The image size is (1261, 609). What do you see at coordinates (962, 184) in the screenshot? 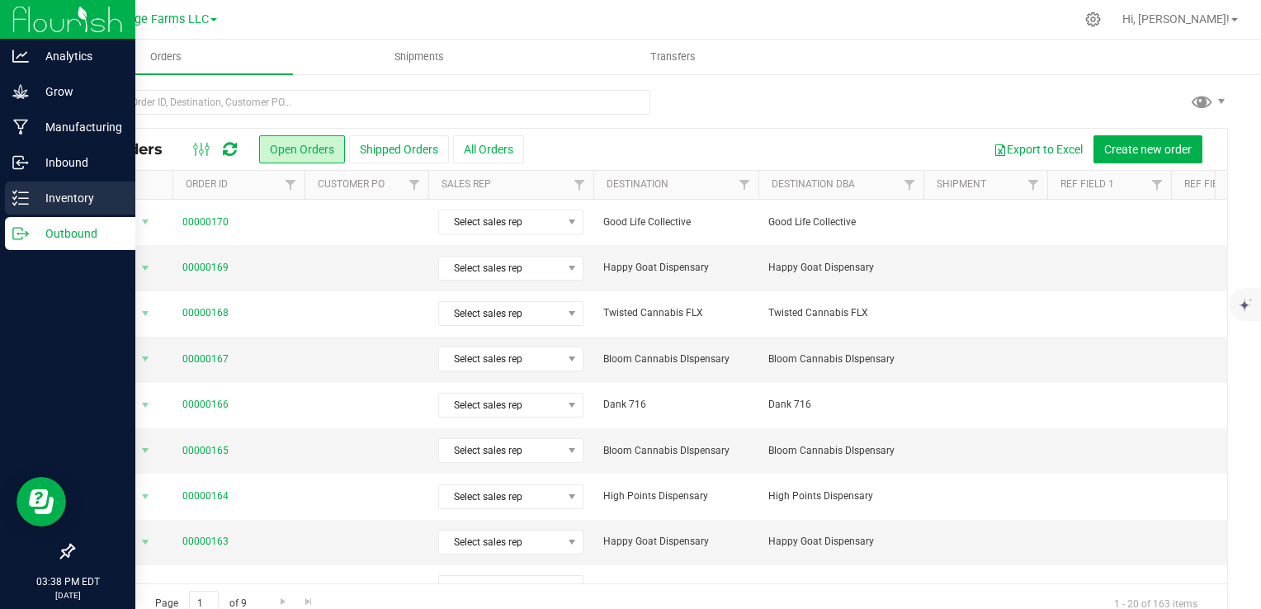
I see `a: Shipment` at bounding box center [962, 184].